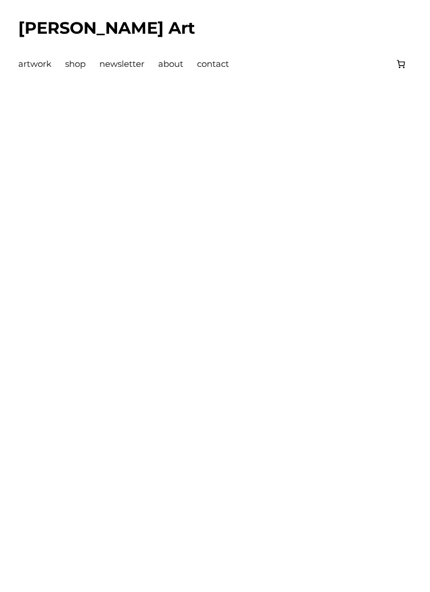 The height and width of the screenshot is (592, 430). Describe the element at coordinates (122, 64) in the screenshot. I see `a: newsletter` at that location.